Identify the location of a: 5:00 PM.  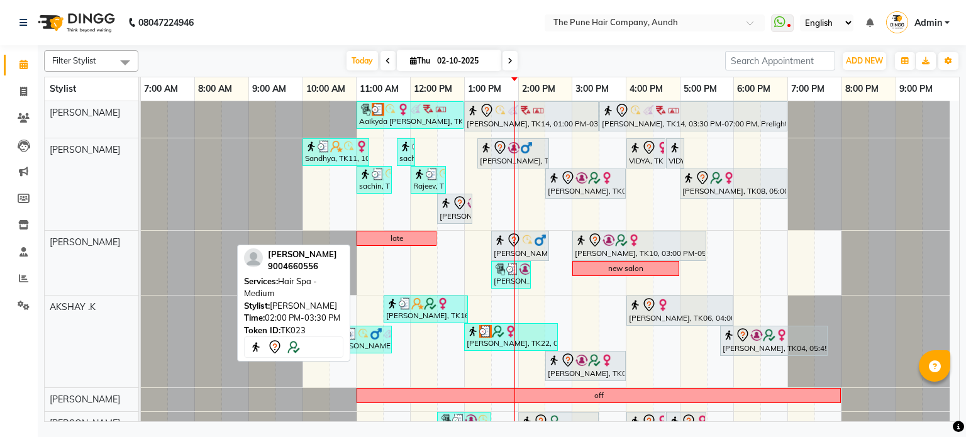
(700, 89).